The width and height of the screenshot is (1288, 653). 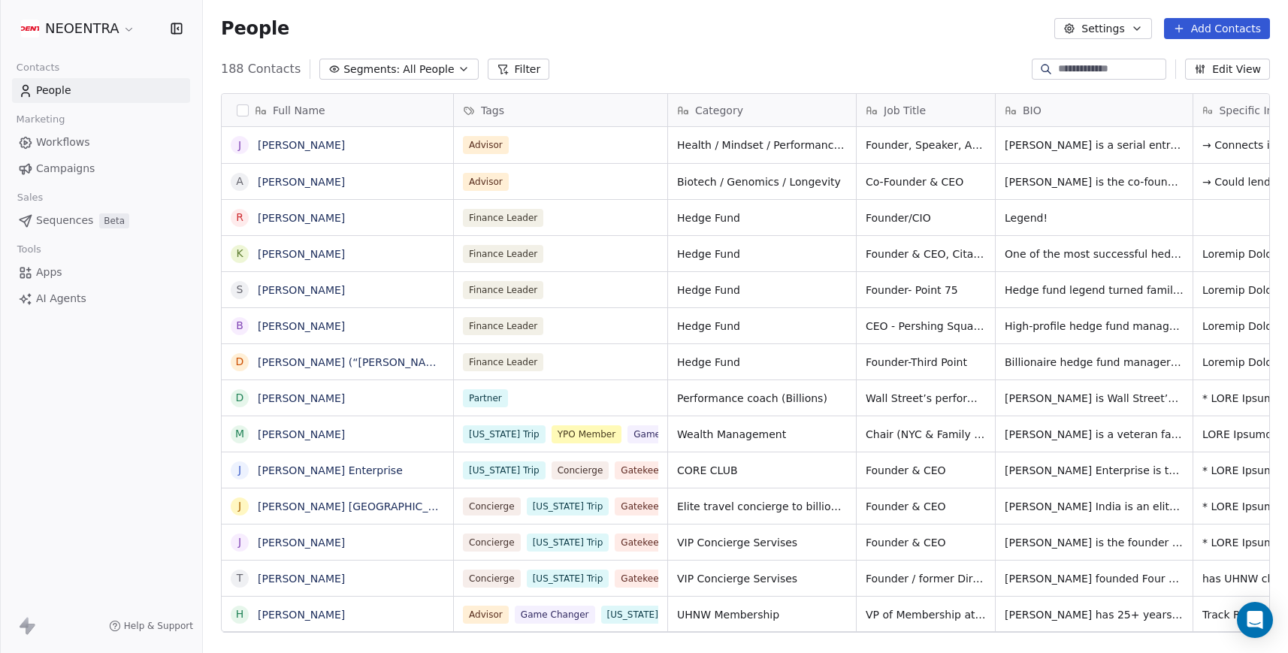 I want to click on div: S, so click(x=240, y=289).